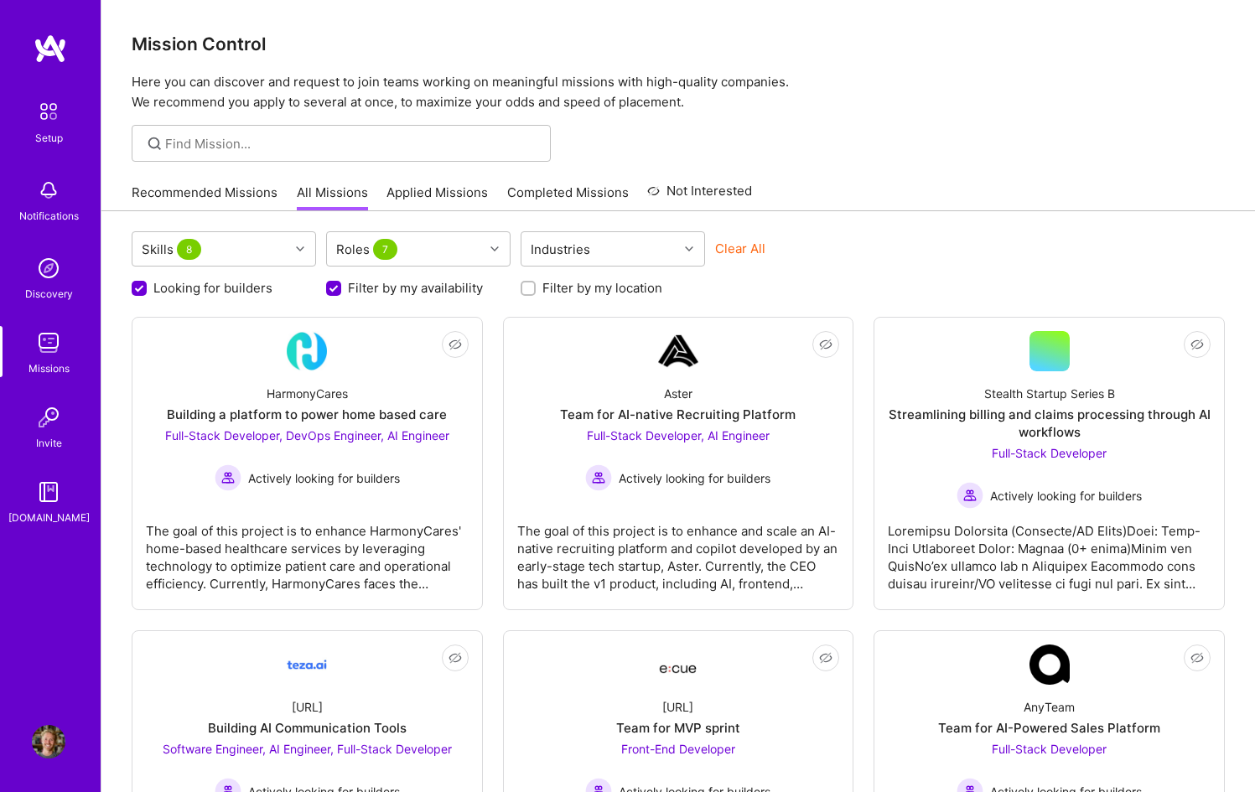 This screenshot has height=792, width=1255. What do you see at coordinates (677, 414) in the screenshot?
I see `div: Team for AI-native Recruiting Platform` at bounding box center [677, 414].